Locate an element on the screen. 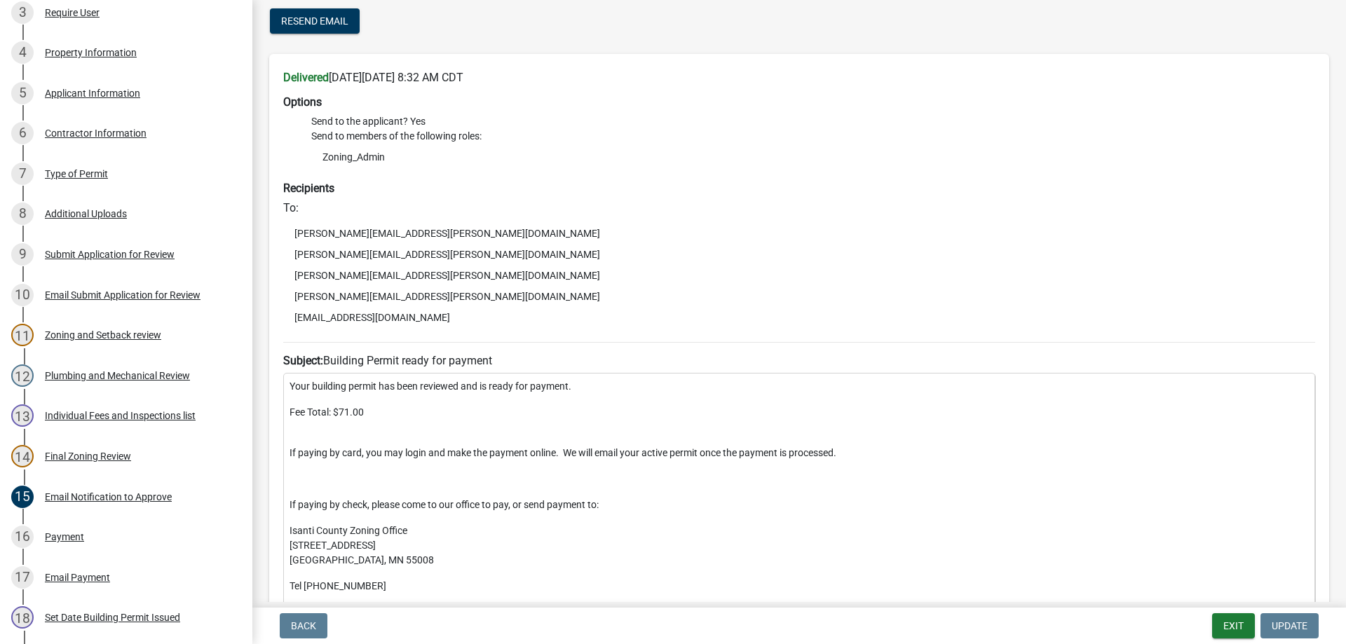 This screenshot has width=1346, height=644. span: Update is located at coordinates (1290, 626).